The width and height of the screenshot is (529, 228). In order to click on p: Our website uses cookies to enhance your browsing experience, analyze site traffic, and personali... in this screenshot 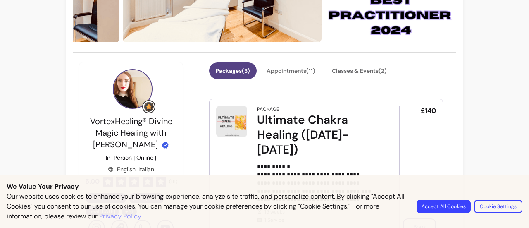, I will do `click(207, 206)`.